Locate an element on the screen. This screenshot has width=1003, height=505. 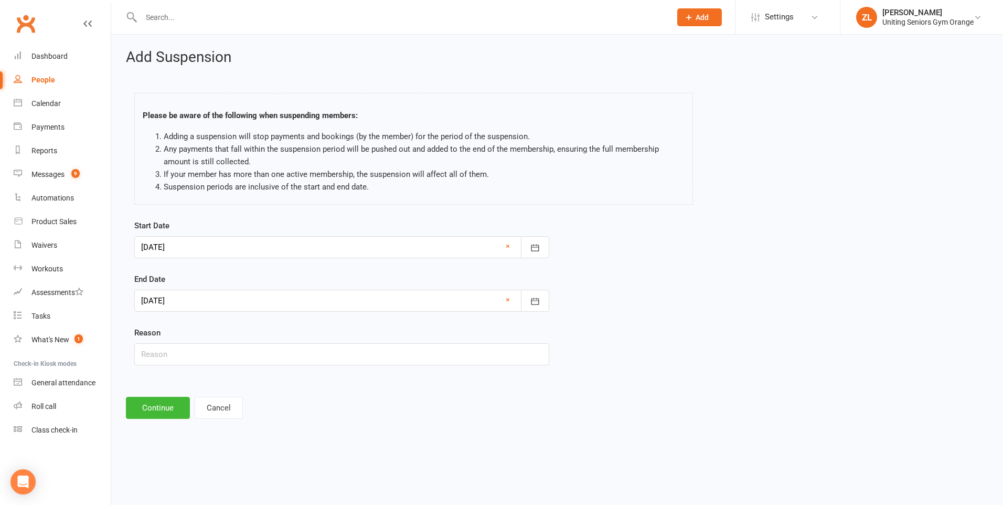
a: Assessments is located at coordinates (62, 292).